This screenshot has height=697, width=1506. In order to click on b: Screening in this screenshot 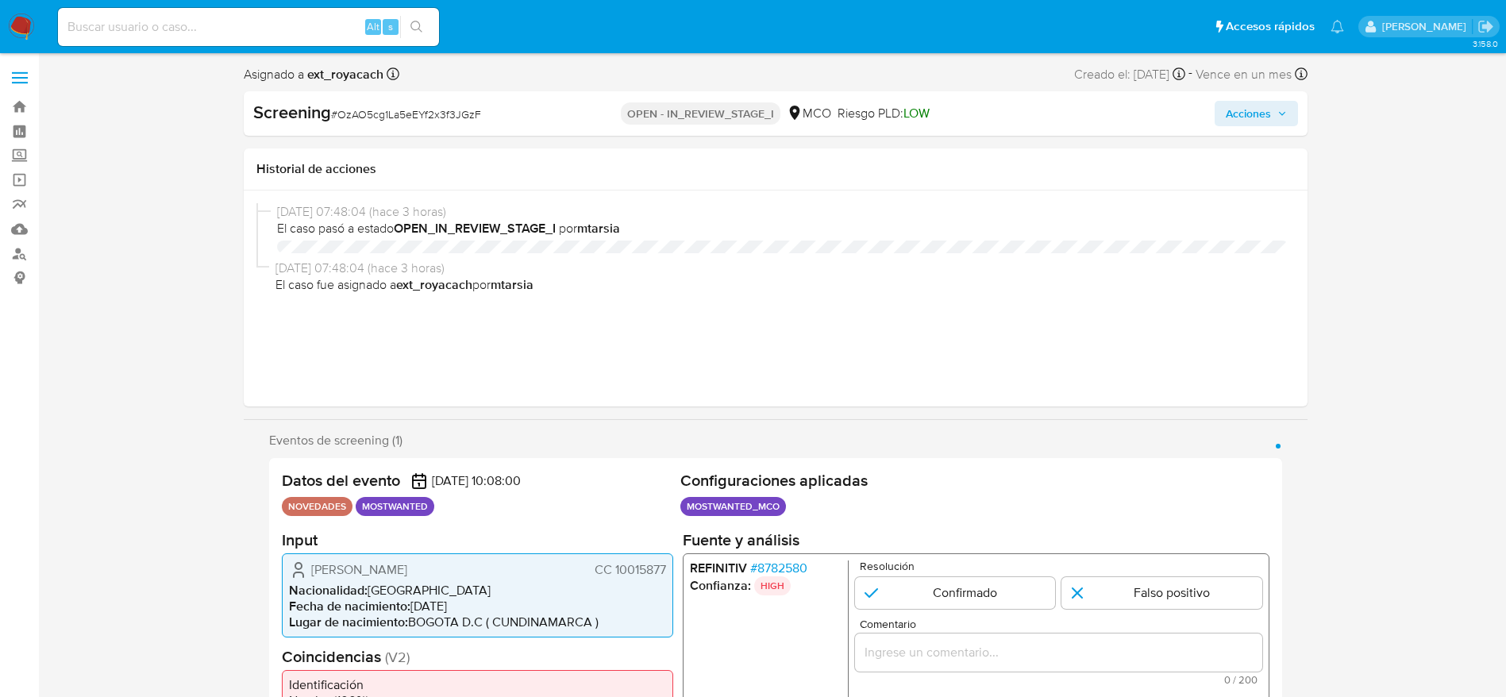, I will do `click(292, 112)`.